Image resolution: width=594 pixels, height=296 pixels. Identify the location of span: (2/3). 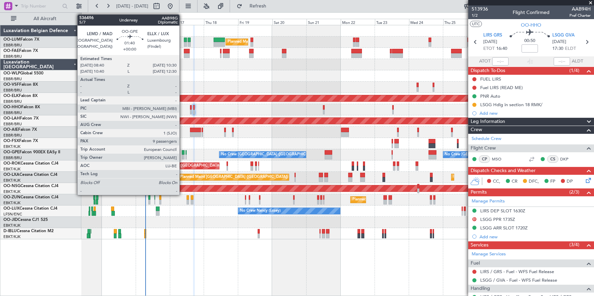
(574, 192).